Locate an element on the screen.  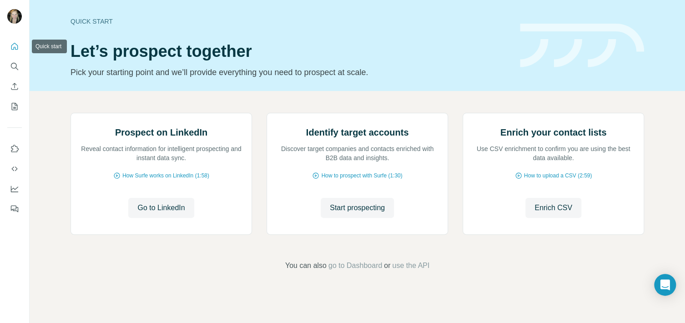
button: Go to LinkedIn is located at coordinates (161, 208).